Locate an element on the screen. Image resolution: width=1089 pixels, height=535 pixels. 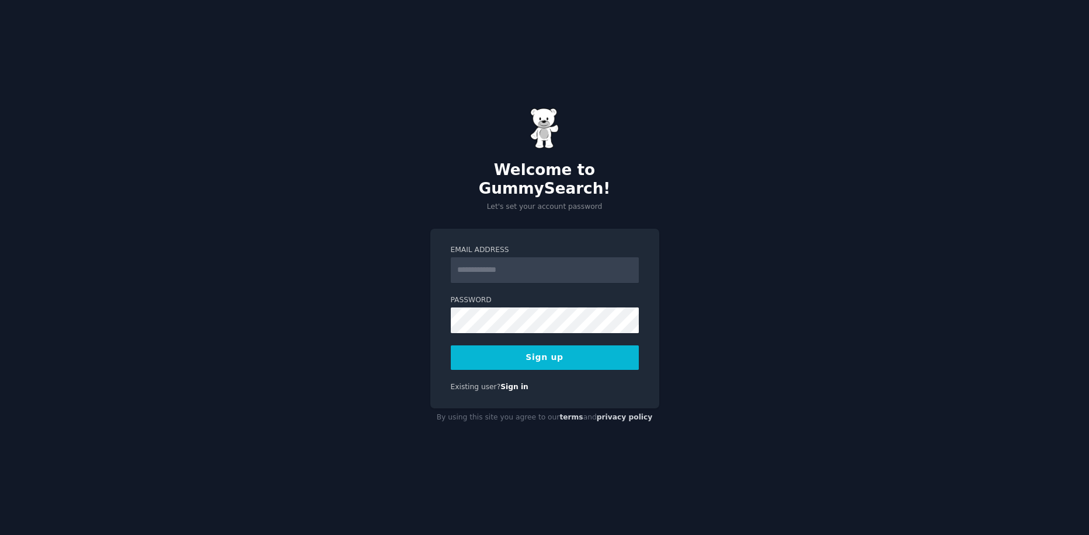
h2: Welcome to GummySearch! is located at coordinates (545, 179).